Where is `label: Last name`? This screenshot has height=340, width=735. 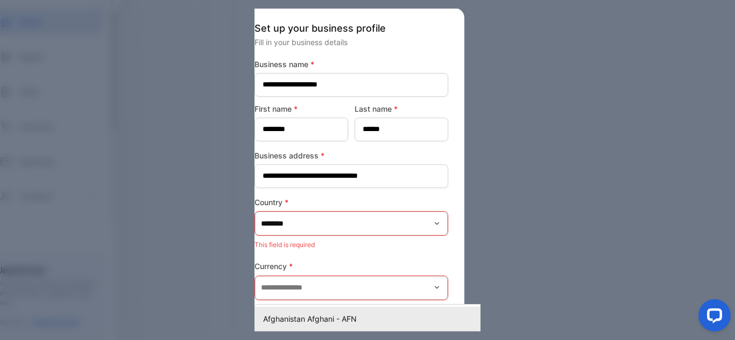
label: Last name is located at coordinates (401, 109).